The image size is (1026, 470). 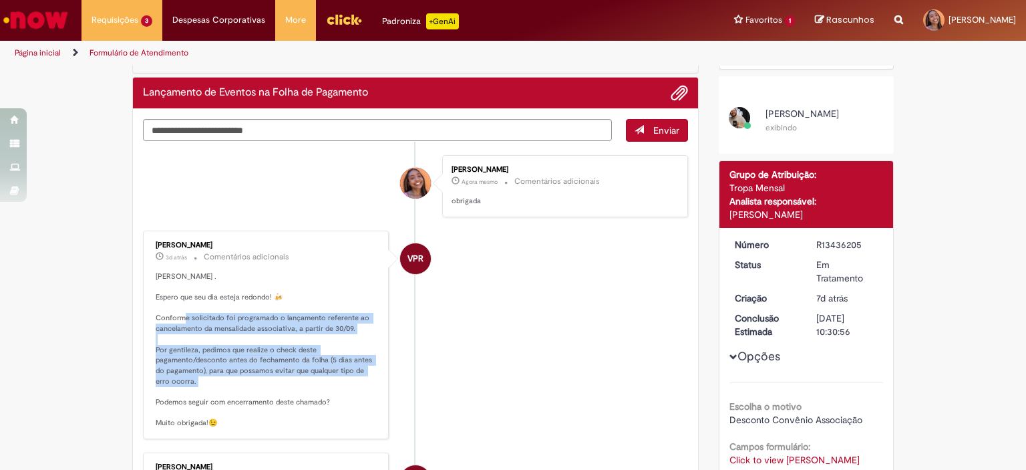 What do you see at coordinates (139, 53) in the screenshot?
I see `a: Formulário de Atendimento` at bounding box center [139, 53].